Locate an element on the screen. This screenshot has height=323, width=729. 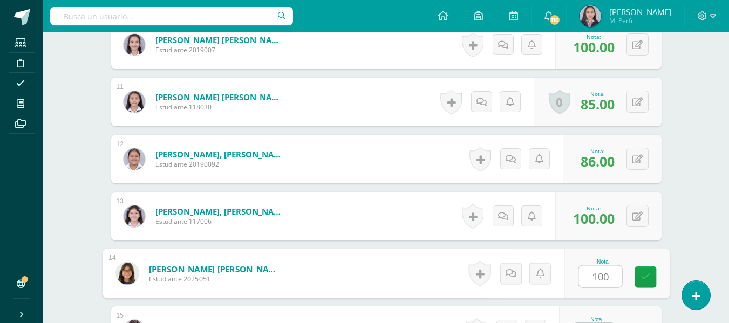
input: 0-100.0 is located at coordinates (600, 277).